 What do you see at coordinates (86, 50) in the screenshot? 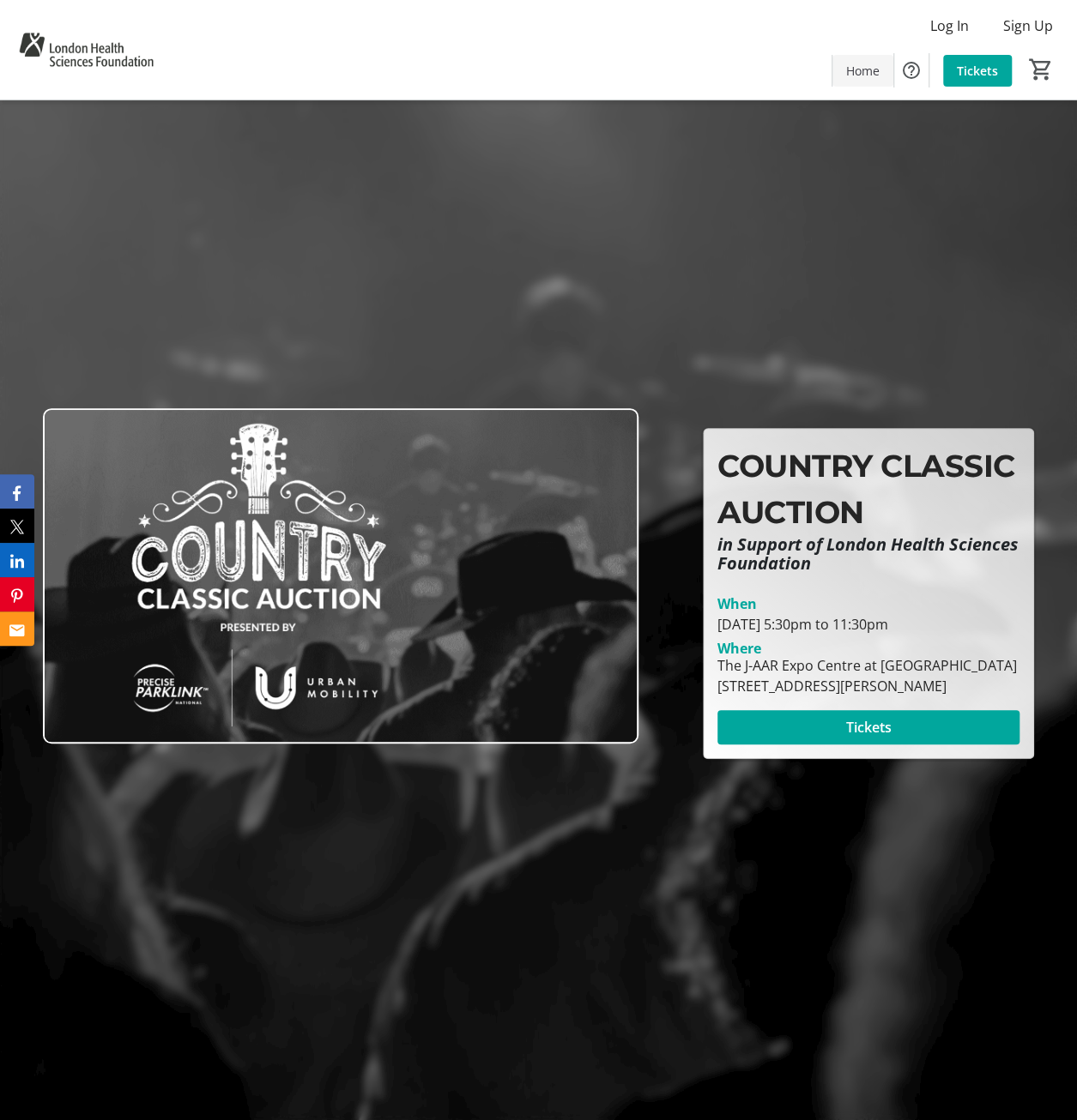
I see `img: London Health Sciences Foundation's Logo` at bounding box center [86, 50].